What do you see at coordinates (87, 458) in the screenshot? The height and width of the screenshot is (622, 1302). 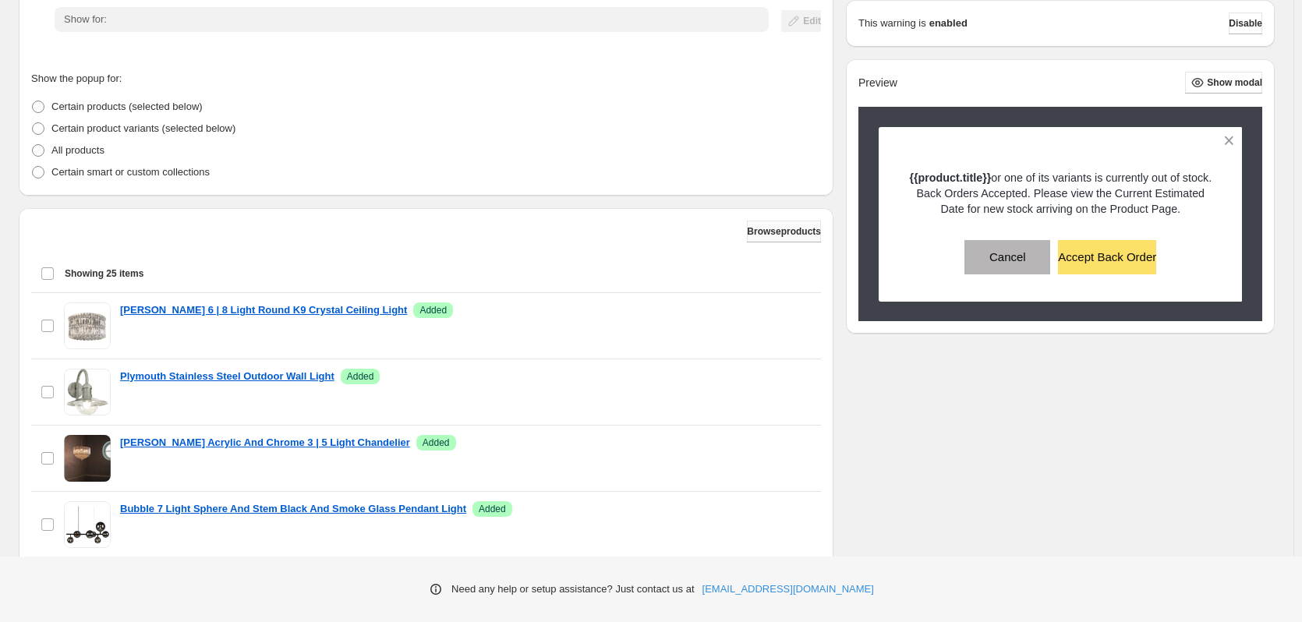 I see `img: Otis Clear Acrylic And Chrome 3 | 5 Light Chandelier` at bounding box center [87, 458].